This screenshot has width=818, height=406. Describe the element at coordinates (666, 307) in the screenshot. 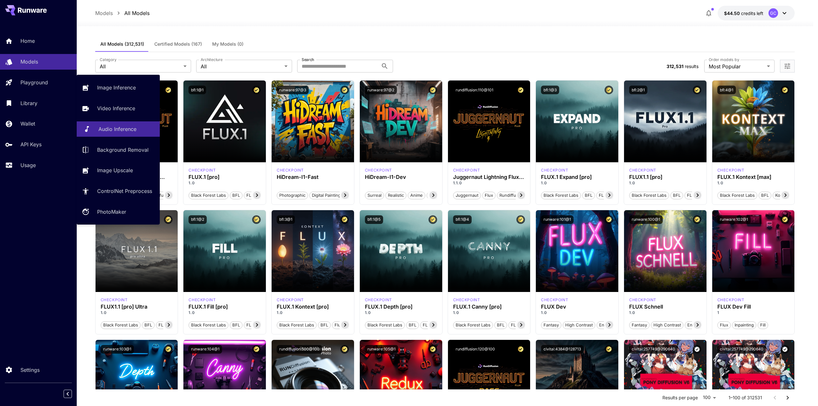

I see `h3: FLUX Schnell` at that location.